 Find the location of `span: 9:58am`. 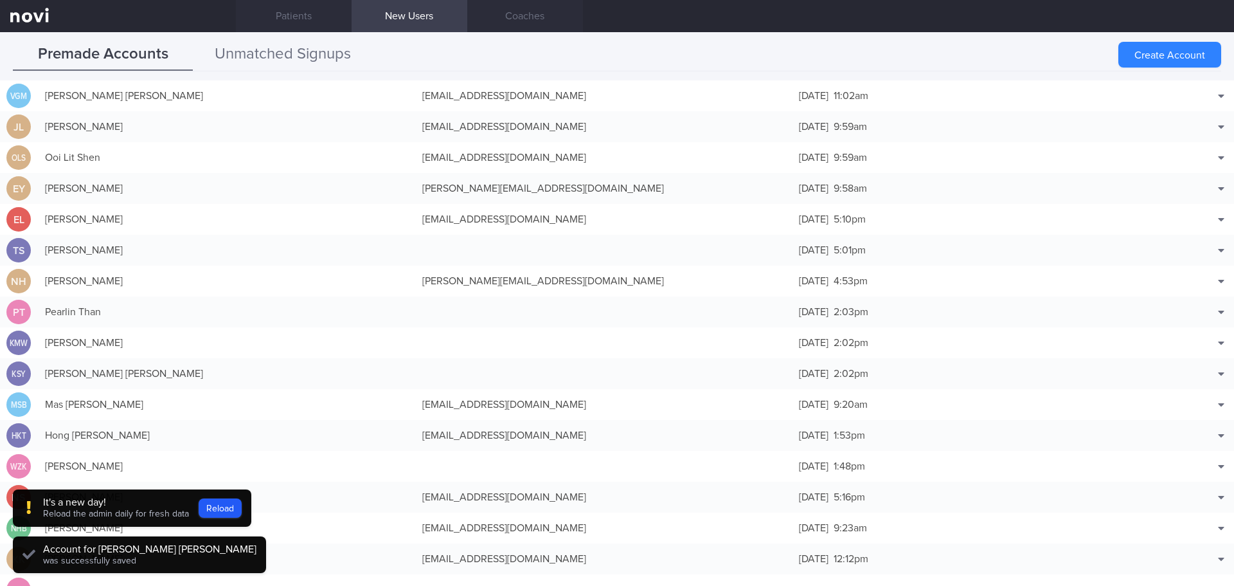

span: 9:58am is located at coordinates (850, 188).